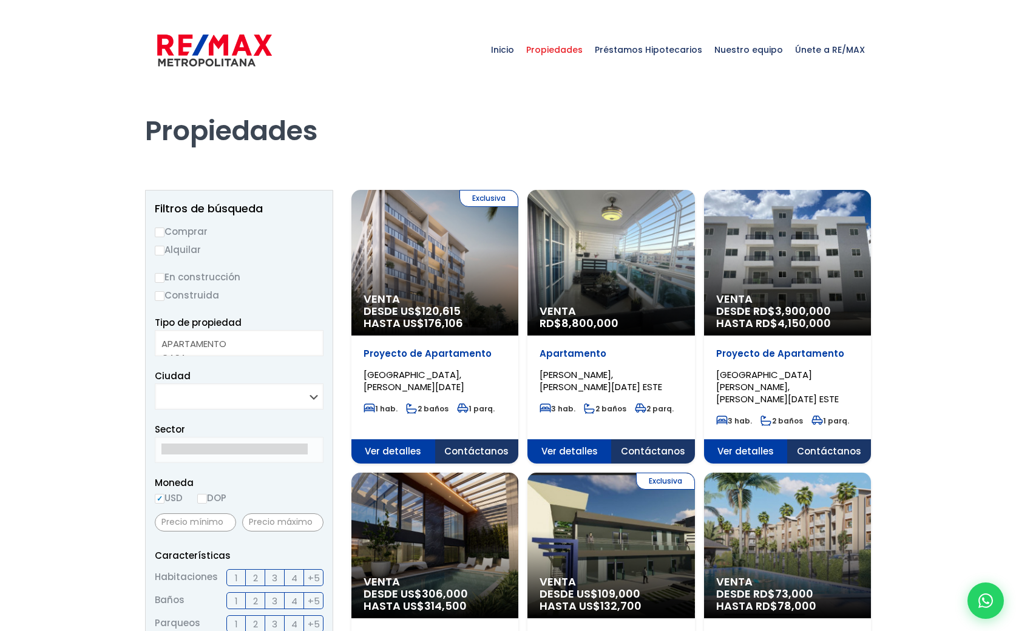 This screenshot has width=1016, height=631. What do you see at coordinates (830, 50) in the screenshot?
I see `a: Únete a RE/MAX` at bounding box center [830, 50].